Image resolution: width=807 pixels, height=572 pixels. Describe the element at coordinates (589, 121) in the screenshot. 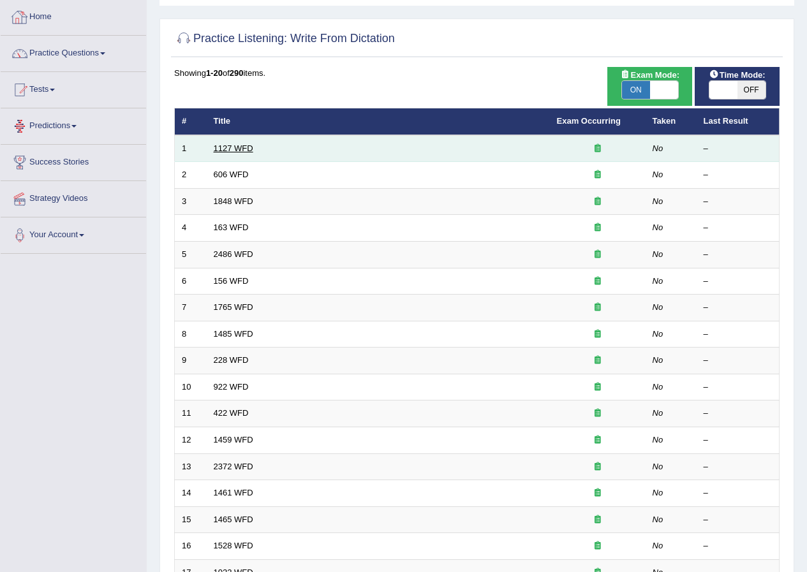

I see `a: Exam Occurring` at that location.